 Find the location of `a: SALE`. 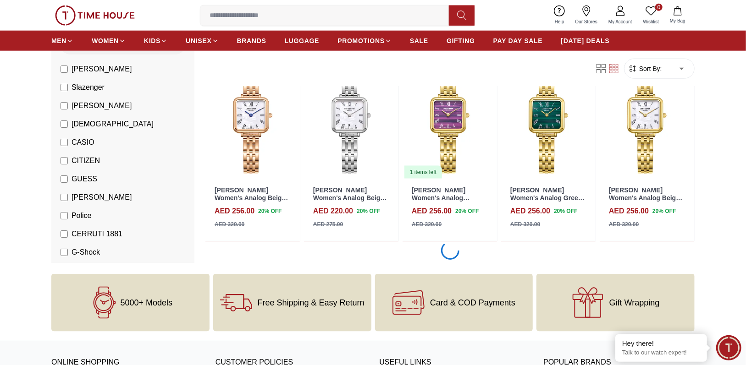

a: SALE is located at coordinates (419, 41).